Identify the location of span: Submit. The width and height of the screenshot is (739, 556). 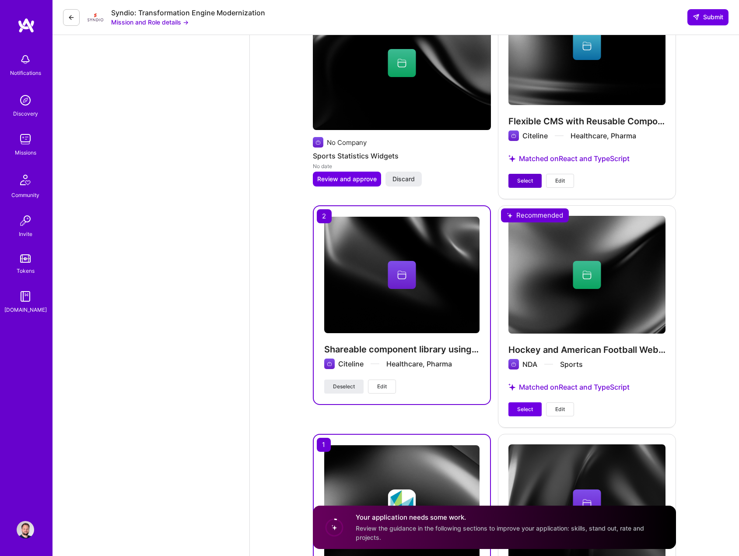
(708, 17).